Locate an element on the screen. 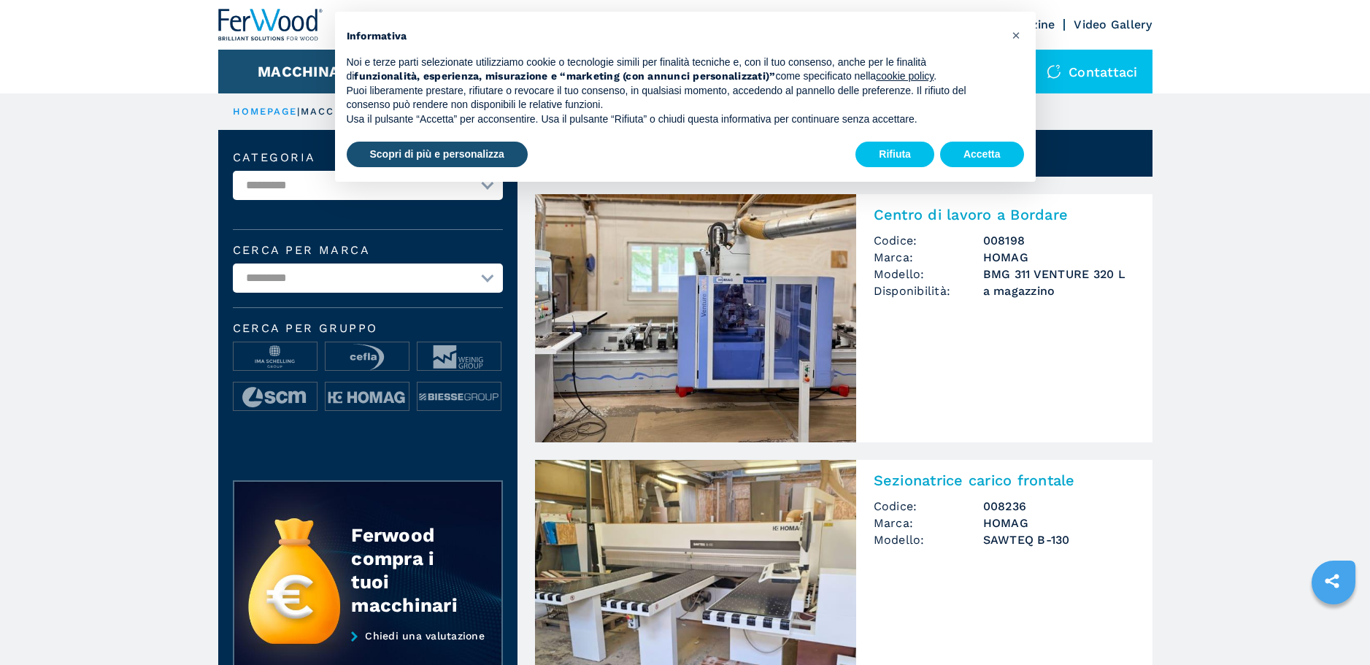 The width and height of the screenshot is (1370, 665). h3: 008236 is located at coordinates (1059, 506).